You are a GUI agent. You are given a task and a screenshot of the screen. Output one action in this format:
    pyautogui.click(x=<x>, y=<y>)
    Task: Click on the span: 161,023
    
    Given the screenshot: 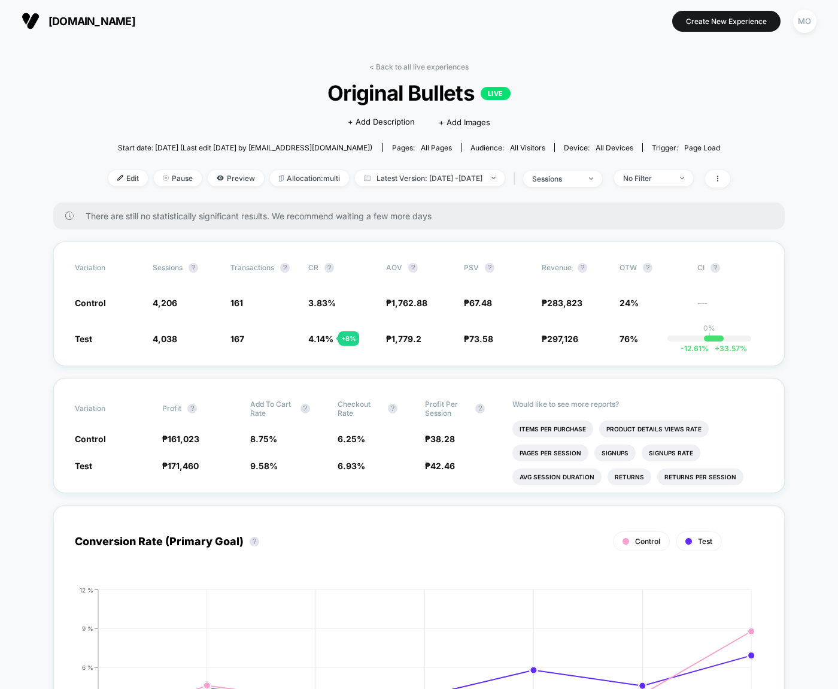 What is the action you would take?
    pyautogui.click(x=183, y=438)
    